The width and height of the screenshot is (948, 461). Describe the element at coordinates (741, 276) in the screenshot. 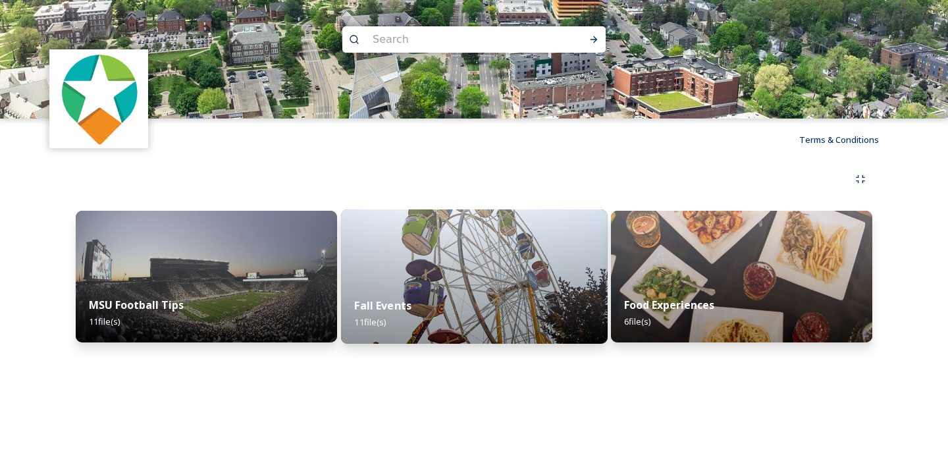

I see `img: 3c0f43f2-3d7f-453a-ada9-247755649d1d.jpg` at that location.